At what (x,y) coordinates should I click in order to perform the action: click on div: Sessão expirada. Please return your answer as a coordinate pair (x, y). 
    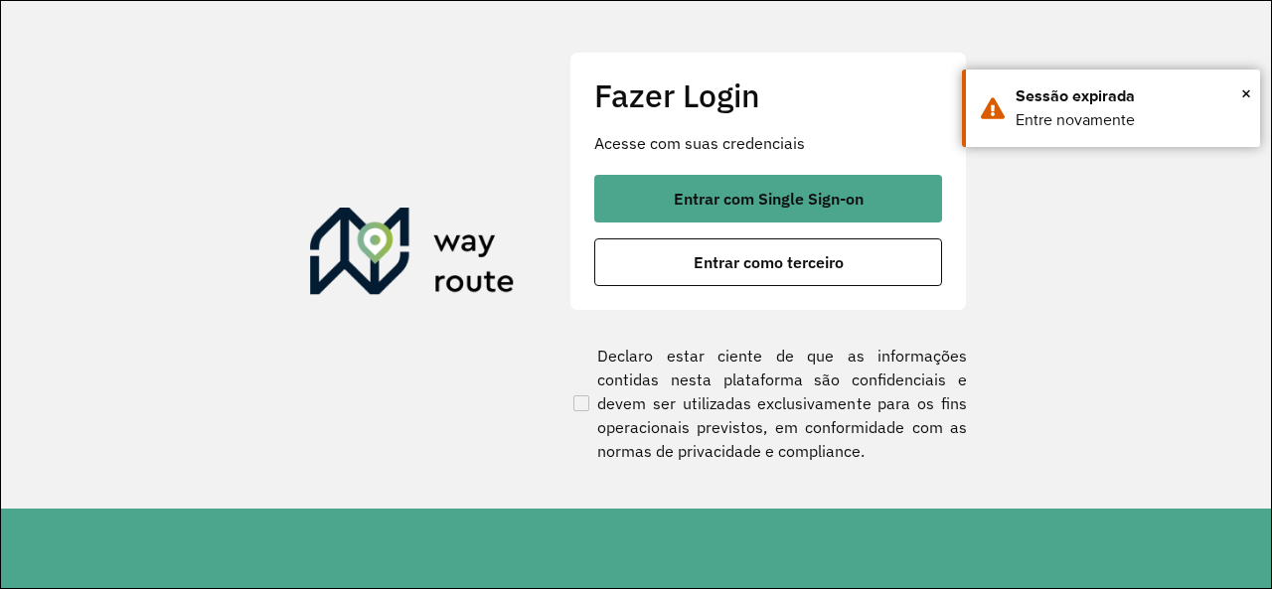
    Looking at the image, I should click on (1130, 96).